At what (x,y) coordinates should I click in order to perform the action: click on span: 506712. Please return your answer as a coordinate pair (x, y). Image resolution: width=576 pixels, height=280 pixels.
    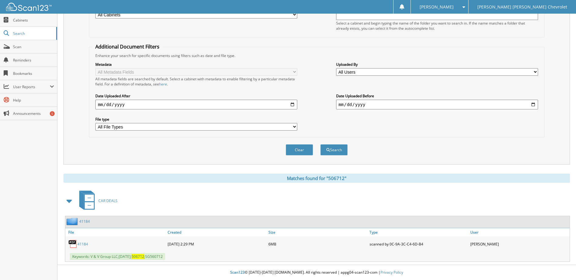
    Looking at the image, I should click on (138, 257).